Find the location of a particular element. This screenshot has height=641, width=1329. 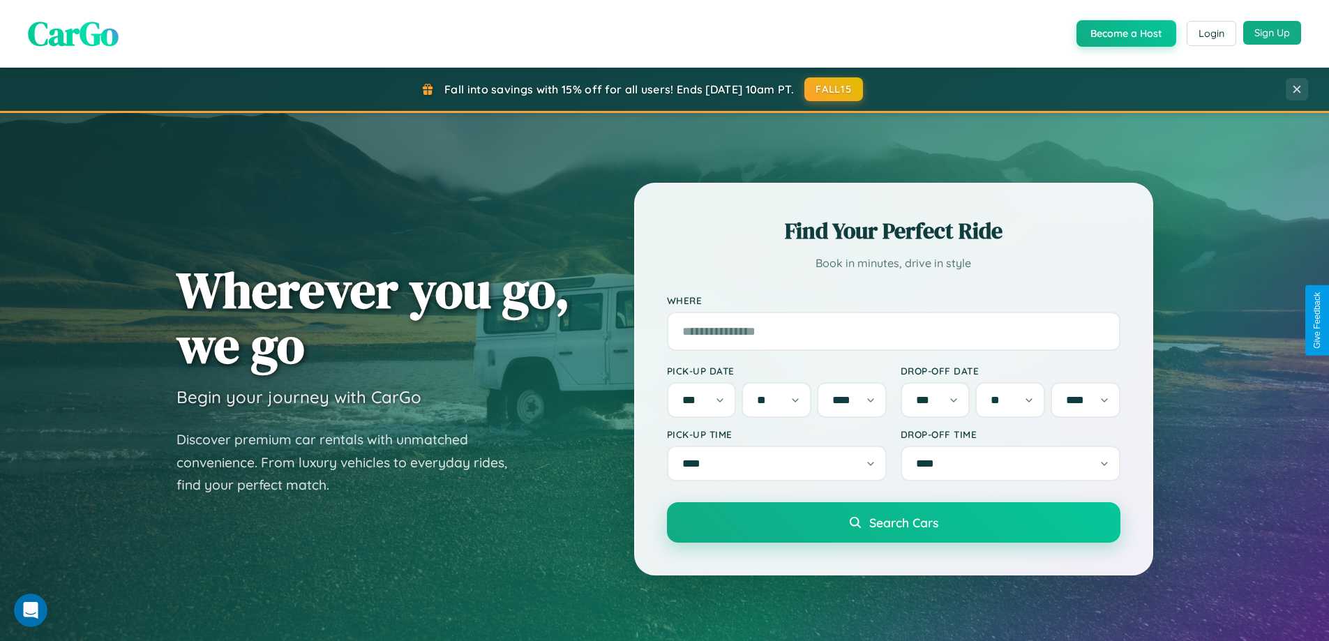

button: Search Cars is located at coordinates (894, 523).